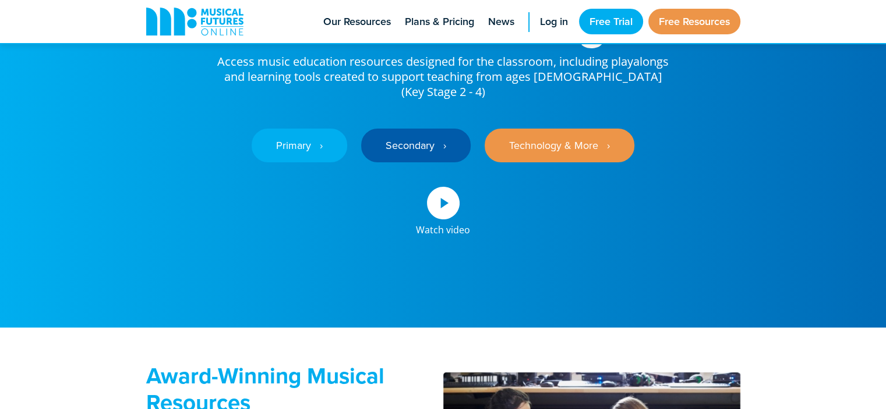  Describe the element at coordinates (559, 146) in the screenshot. I see `a: Technology & More ‎‏‏‎ ‎ ›` at that location.